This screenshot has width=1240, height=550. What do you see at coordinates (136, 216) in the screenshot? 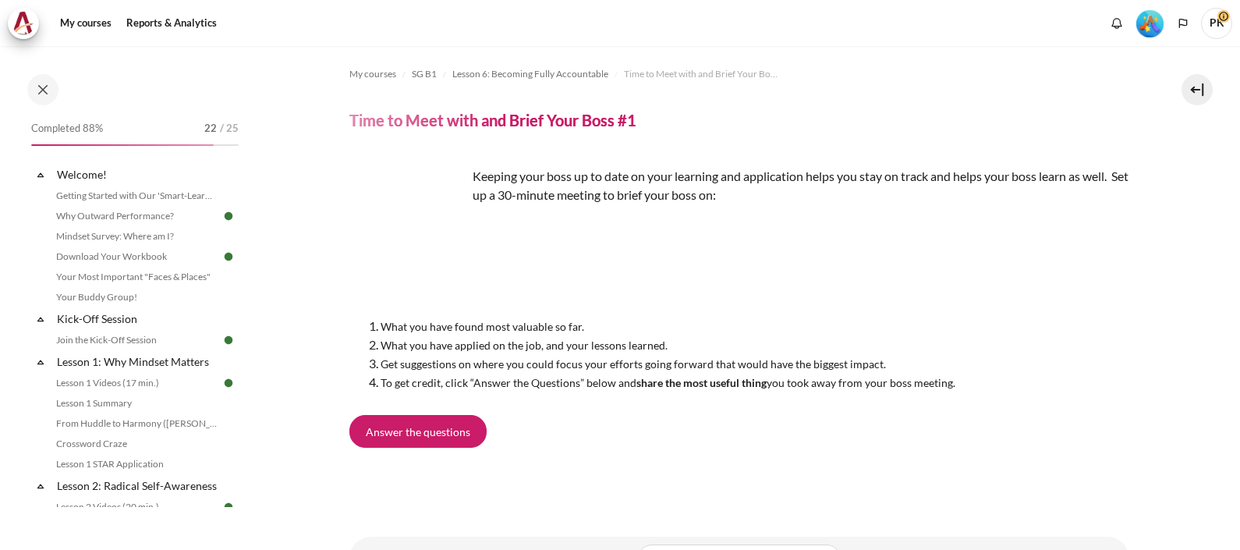
I see `a: Why Outward Performance?` at bounding box center [136, 216].